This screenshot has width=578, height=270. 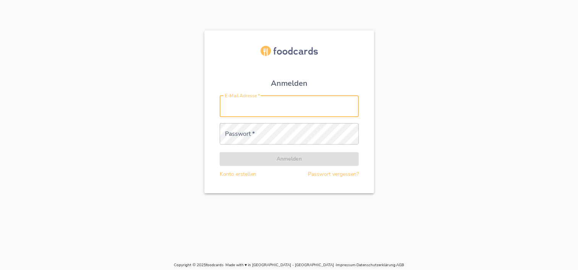 I want to click on a: Konto erstellen, so click(x=238, y=174).